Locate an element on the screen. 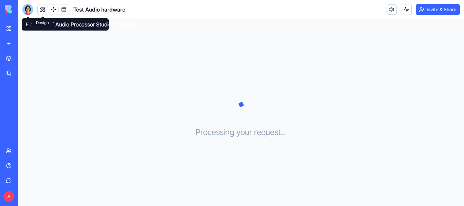 The height and width of the screenshot is (206, 464). div: Design is located at coordinates (42, 23).